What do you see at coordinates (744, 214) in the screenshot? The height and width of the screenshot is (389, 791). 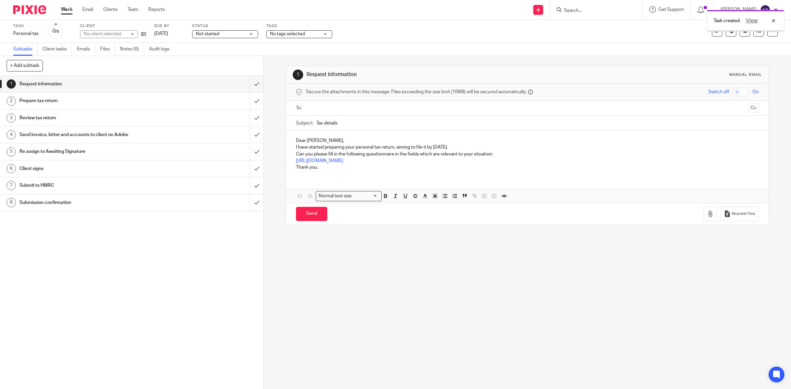 I see `span: Request files` at bounding box center [744, 214].